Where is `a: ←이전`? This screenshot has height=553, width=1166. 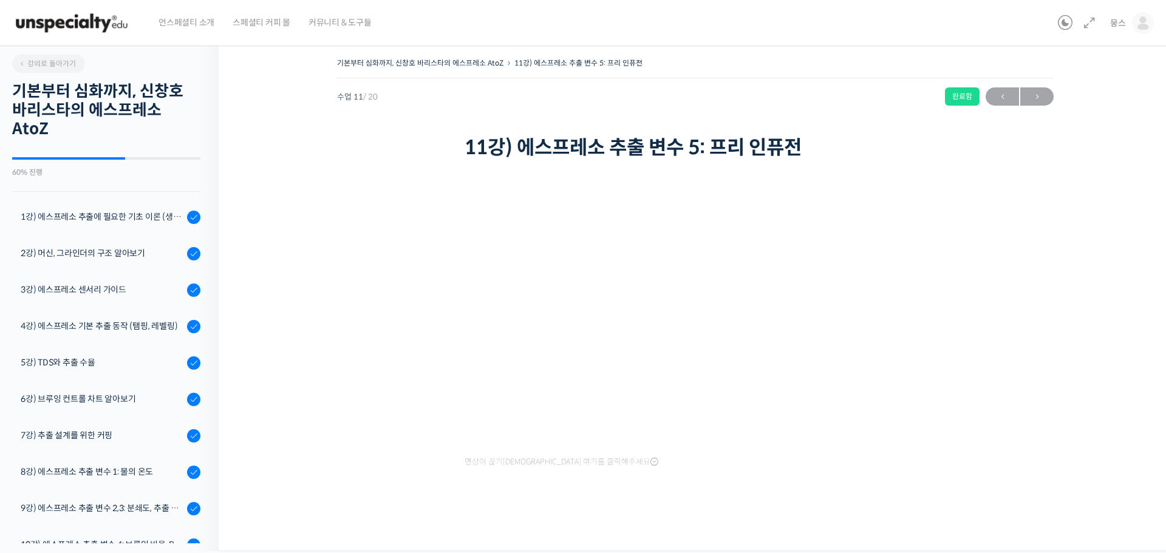 a: ←이전 is located at coordinates (1002, 97).